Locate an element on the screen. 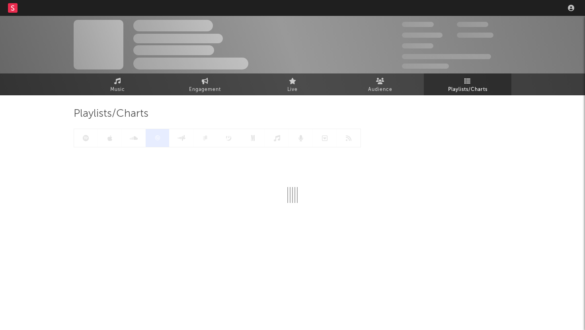  a: Audience is located at coordinates (380, 84).